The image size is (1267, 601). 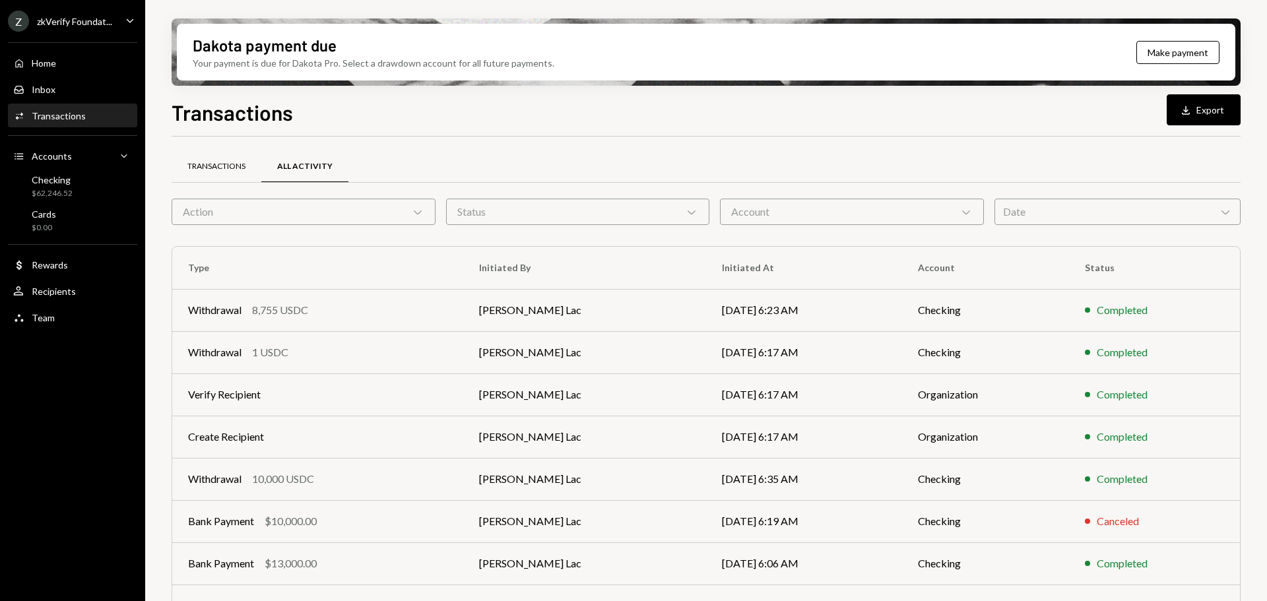 What do you see at coordinates (51, 156) in the screenshot?
I see `div: Accounts` at bounding box center [51, 156].